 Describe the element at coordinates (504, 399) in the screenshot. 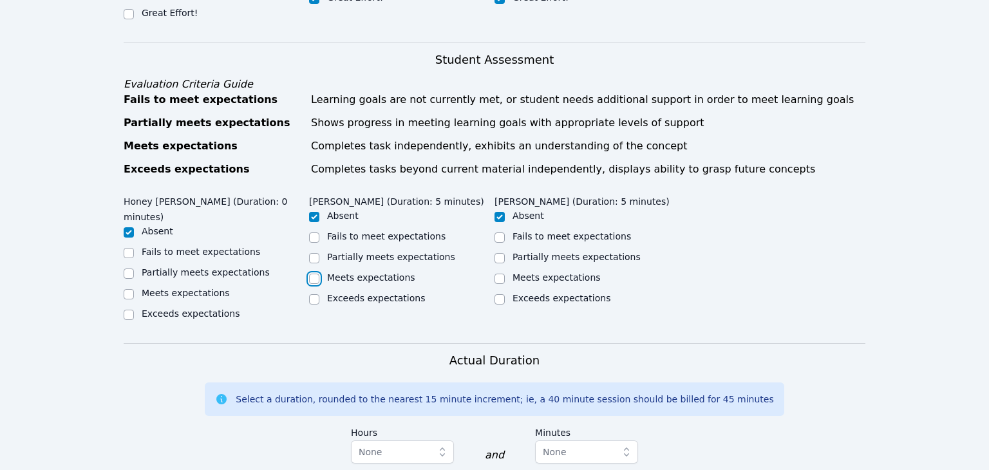

I see `div: Select a duration, rounded to the nearest 15 minute increment; ie, a 40 minute session should be ...` at that location.